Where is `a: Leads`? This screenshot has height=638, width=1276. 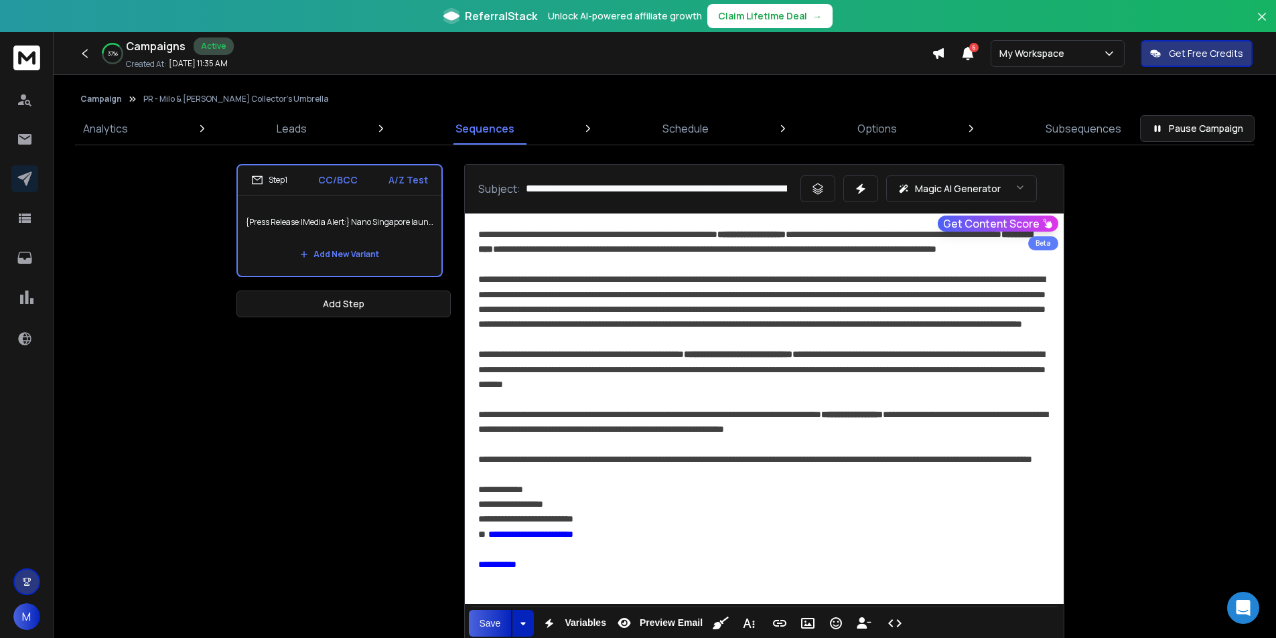
a: Leads is located at coordinates (291, 129).